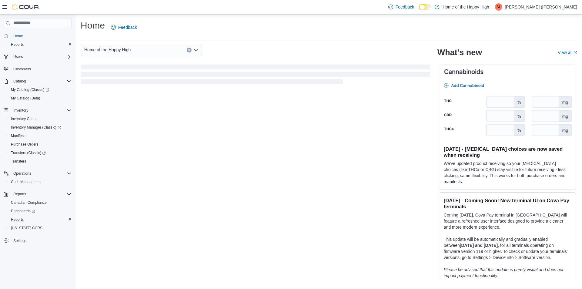 This screenshot has width=582, height=289. I want to click on svg: External link, so click(576, 53).